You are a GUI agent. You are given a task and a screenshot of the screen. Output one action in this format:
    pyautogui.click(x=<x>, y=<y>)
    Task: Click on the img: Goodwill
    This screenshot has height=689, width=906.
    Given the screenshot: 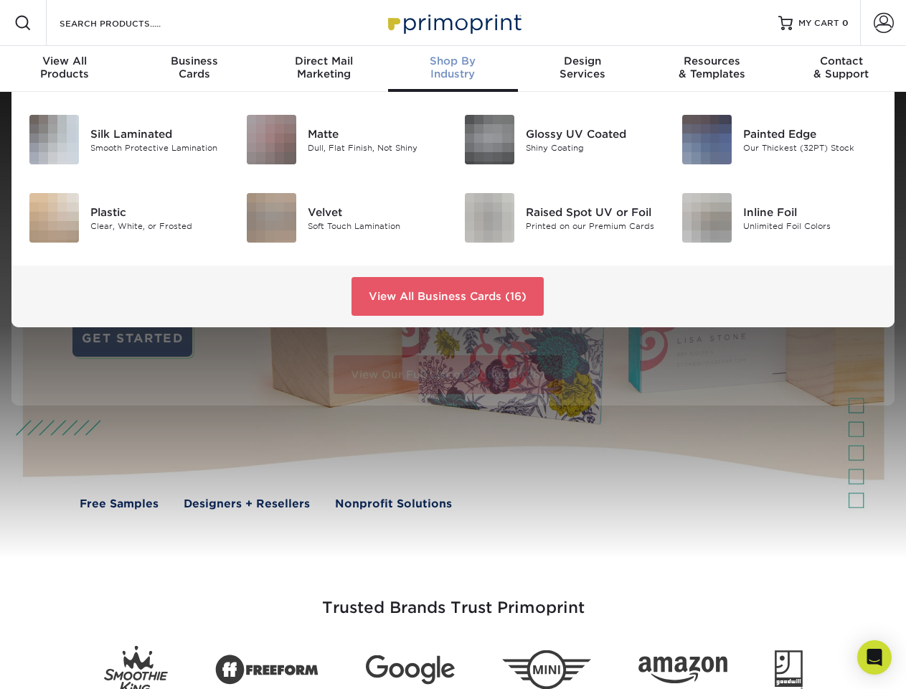 What is the action you would take?
    pyautogui.click(x=789, y=670)
    